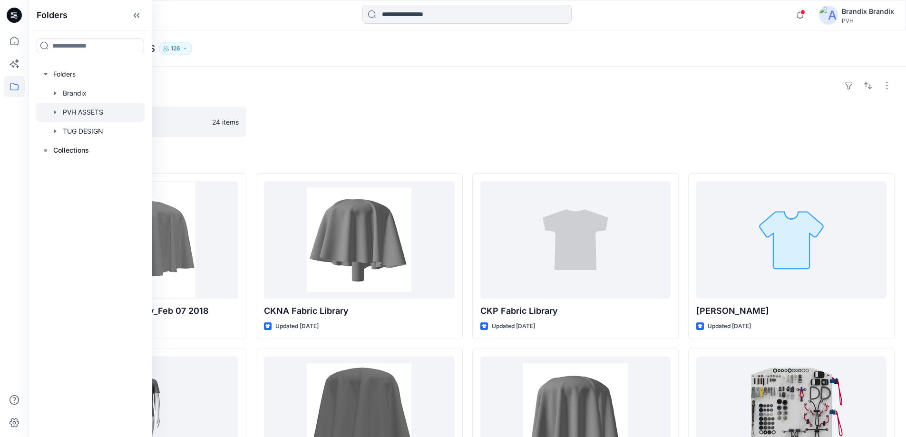  I want to click on p: CKP Fabric Library, so click(575, 311).